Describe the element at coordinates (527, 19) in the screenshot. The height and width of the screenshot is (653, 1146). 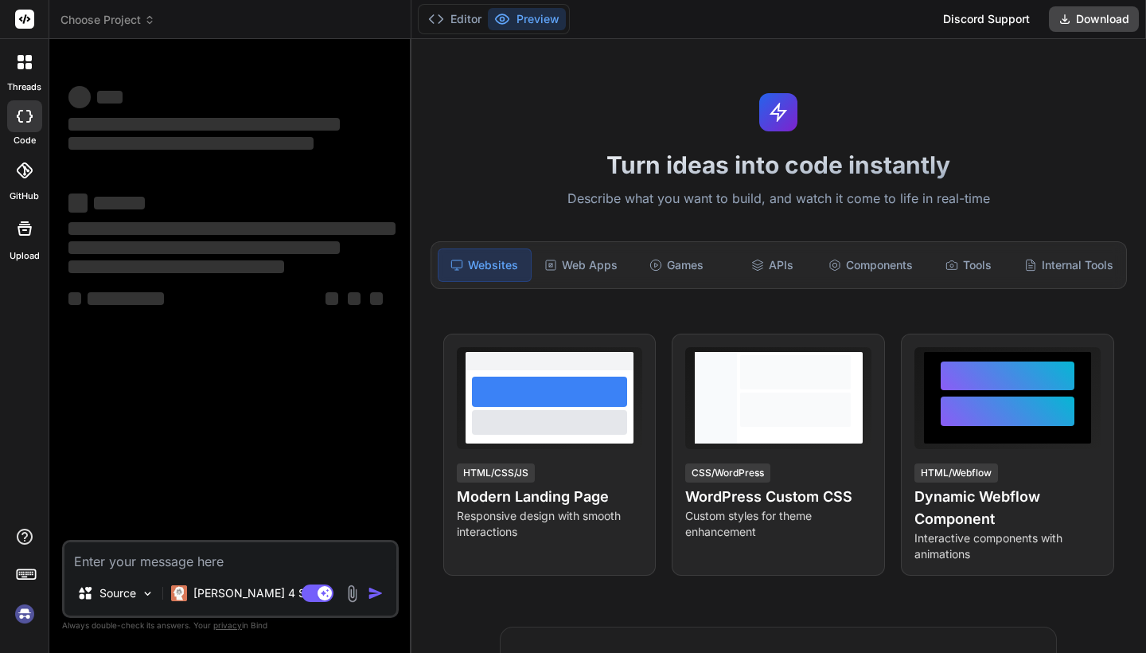
I see `button: Preview` at that location.